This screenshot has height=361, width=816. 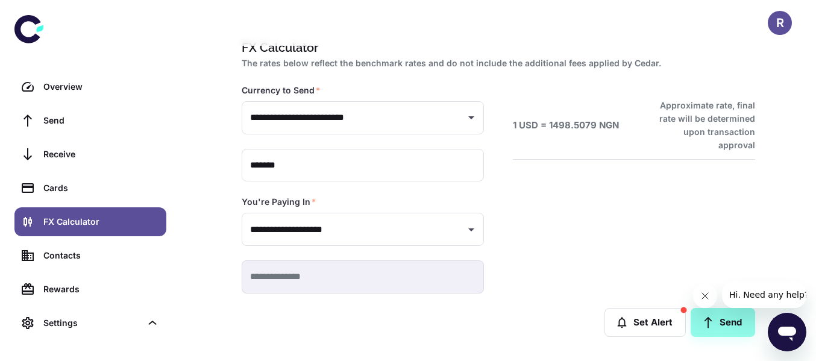 I want to click on a: Rewards, so click(x=90, y=289).